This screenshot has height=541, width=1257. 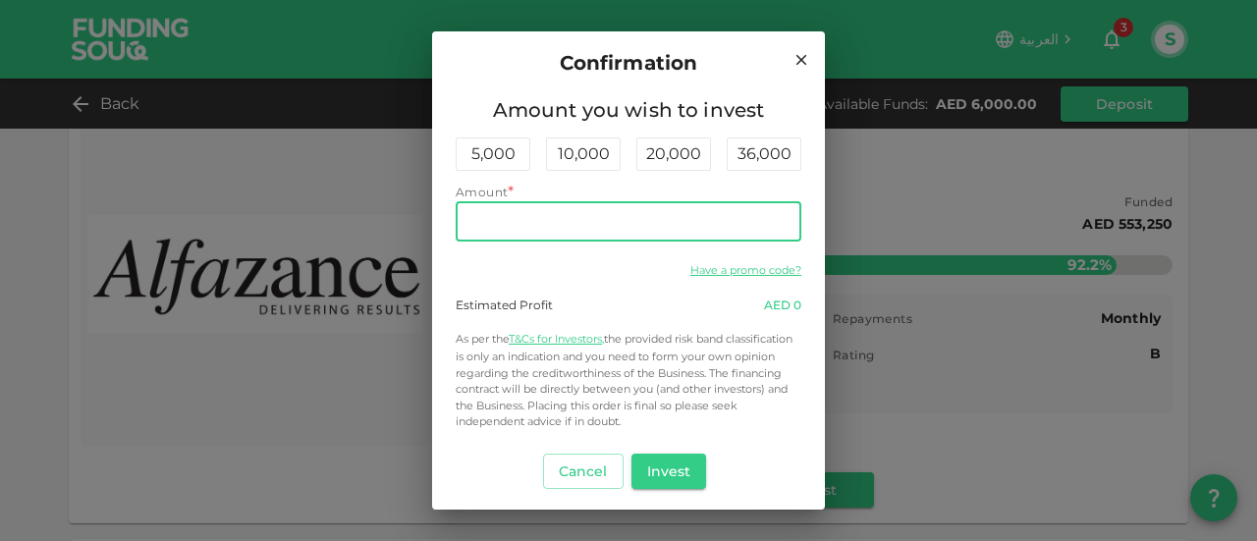 What do you see at coordinates (493, 154) in the screenshot?
I see `div: 5,000` at bounding box center [493, 154].